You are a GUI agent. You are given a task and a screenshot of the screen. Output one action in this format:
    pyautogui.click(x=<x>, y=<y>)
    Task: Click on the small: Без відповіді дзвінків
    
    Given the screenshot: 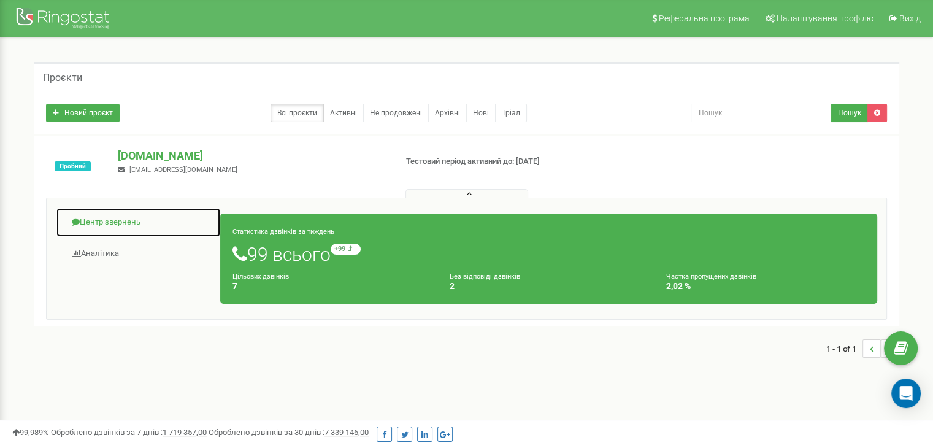 What is the action you would take?
    pyautogui.click(x=485, y=276)
    